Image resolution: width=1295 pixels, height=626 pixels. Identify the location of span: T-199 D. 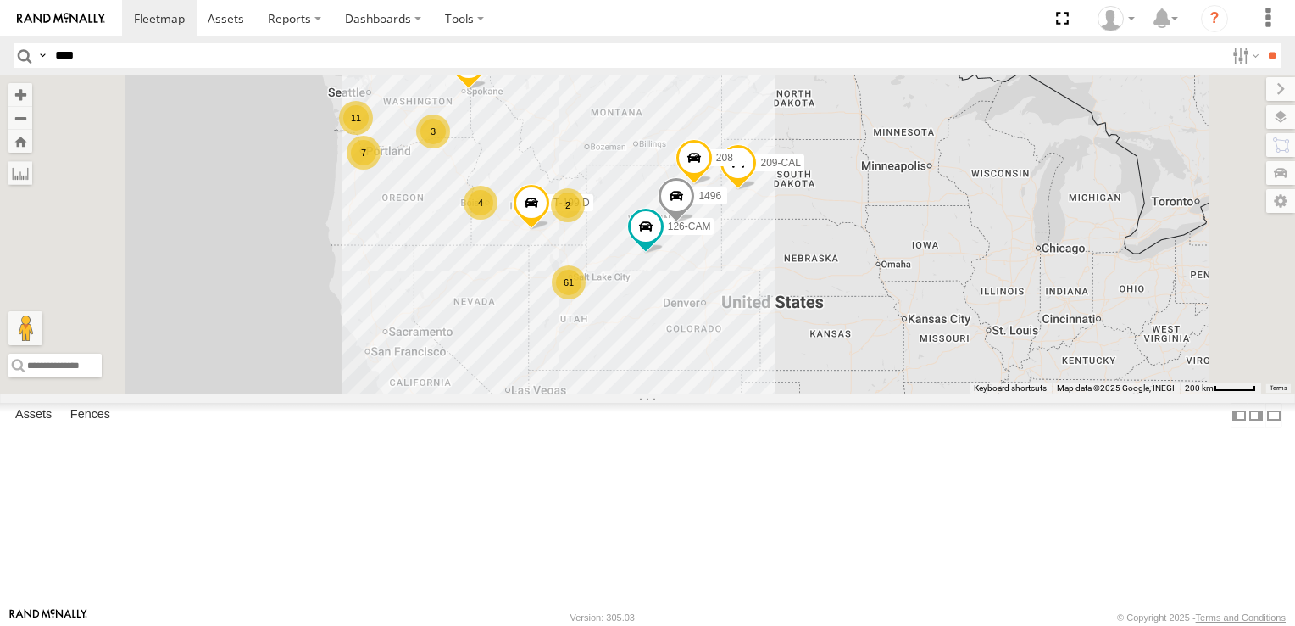
(571, 203).